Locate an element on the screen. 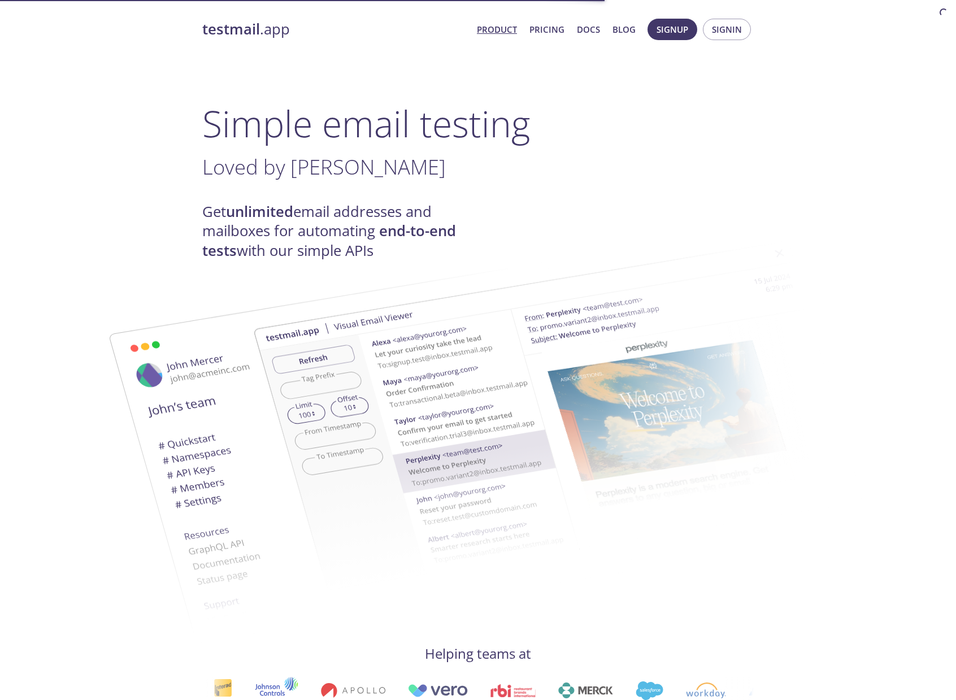 The image size is (956, 700). img: vero is located at coordinates (438, 690).